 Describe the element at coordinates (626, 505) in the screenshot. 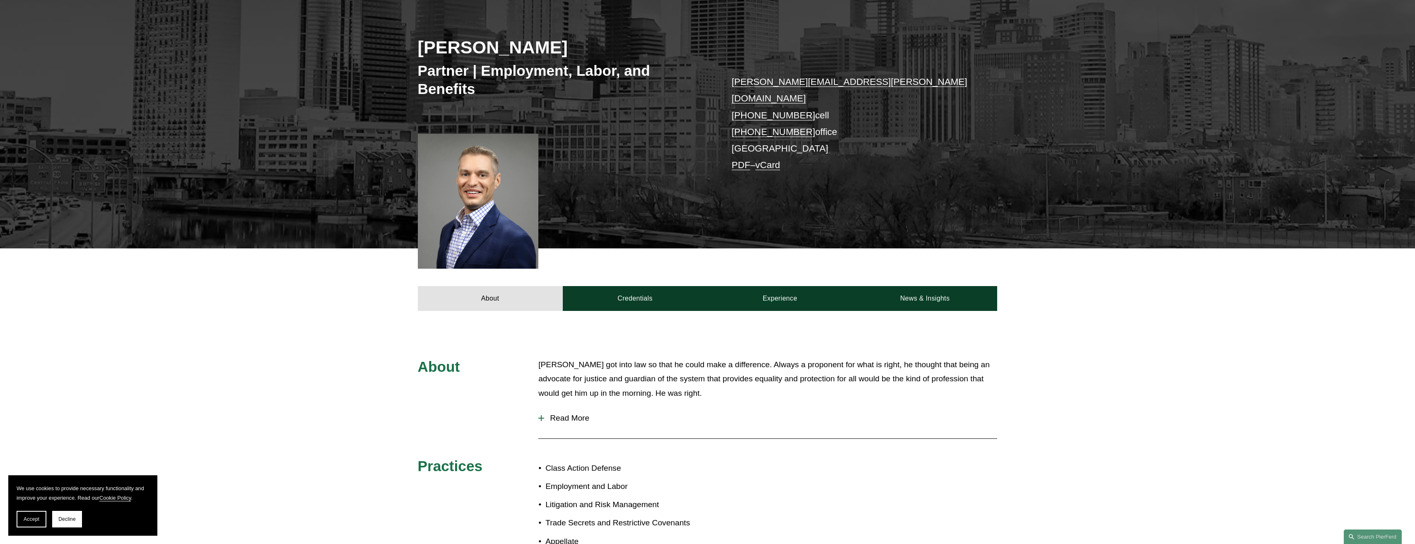

I see `p: Litigation and Risk Management` at that location.